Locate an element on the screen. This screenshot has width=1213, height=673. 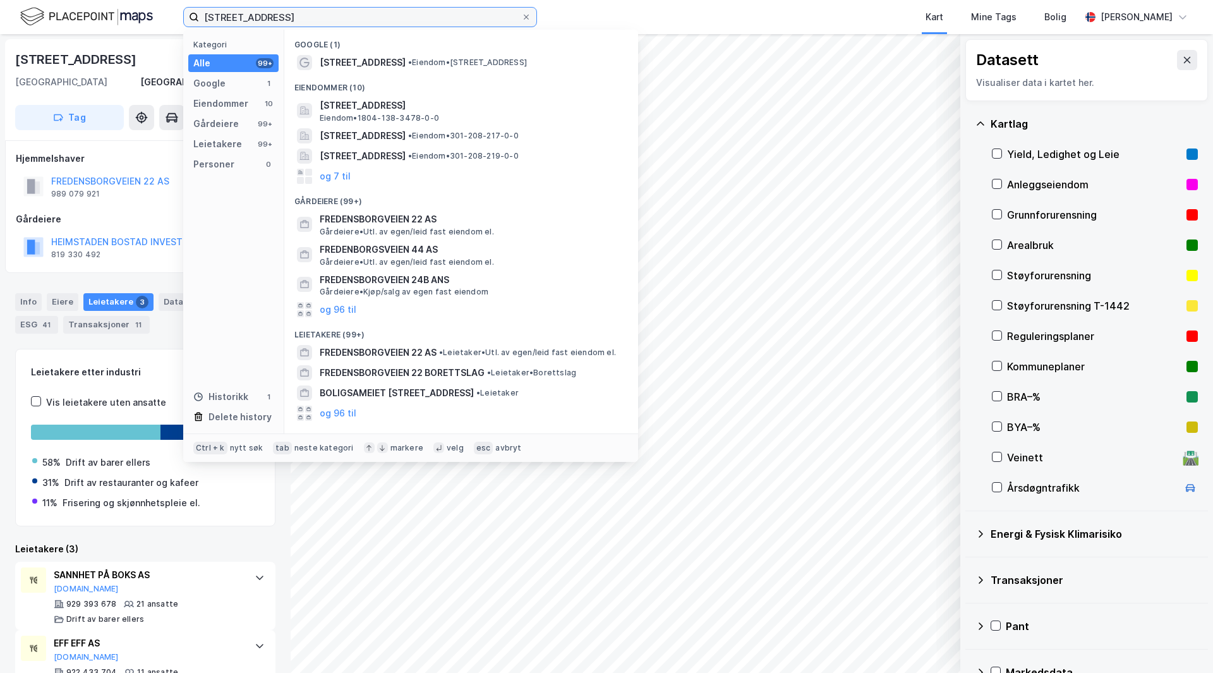
div: nytt søk is located at coordinates (246, 448).